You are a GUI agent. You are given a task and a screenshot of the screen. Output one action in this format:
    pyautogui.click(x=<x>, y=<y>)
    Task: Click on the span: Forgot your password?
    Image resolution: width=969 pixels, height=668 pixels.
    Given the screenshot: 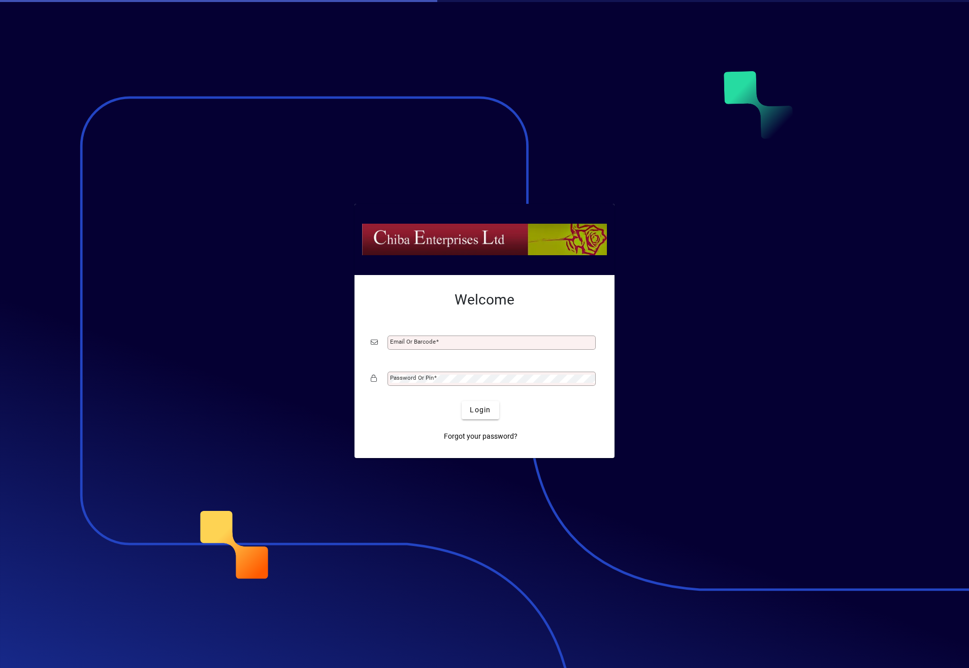 What is the action you would take?
    pyautogui.click(x=481, y=436)
    